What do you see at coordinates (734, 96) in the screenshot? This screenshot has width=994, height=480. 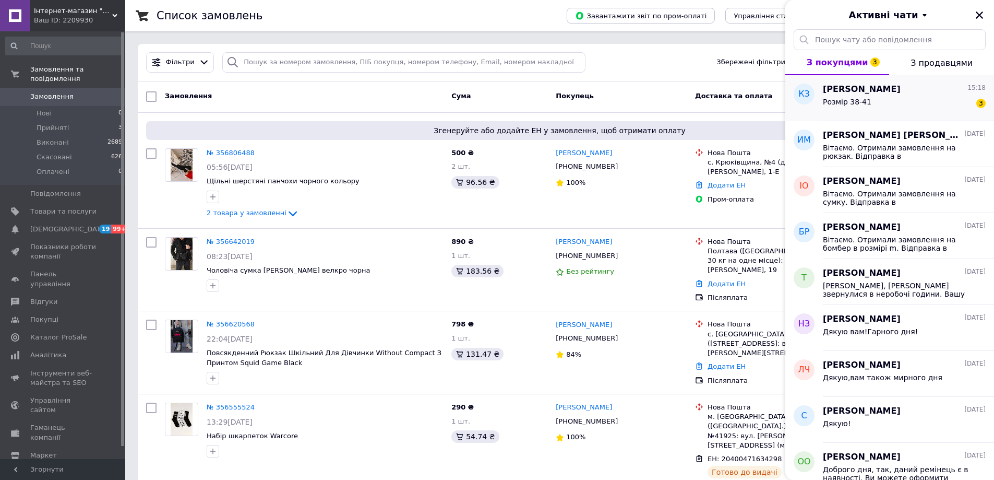 I see `span: Доставка та оплата` at bounding box center [734, 96].